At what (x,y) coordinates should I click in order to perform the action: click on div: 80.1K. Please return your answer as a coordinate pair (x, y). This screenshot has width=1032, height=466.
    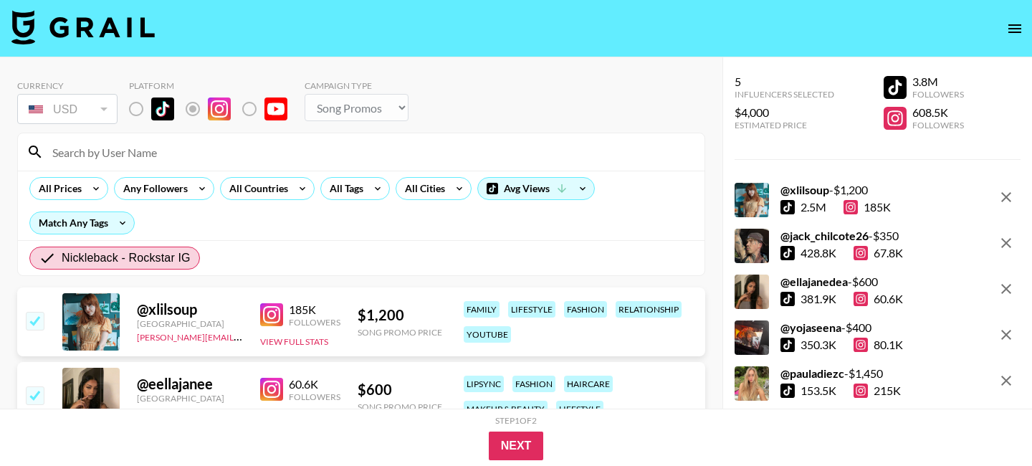
    Looking at the image, I should click on (878, 345).